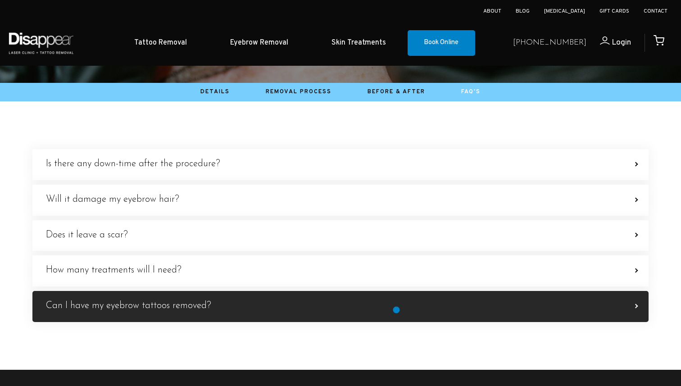 This screenshot has height=386, width=681. I want to click on a: Eyebrow Removal, so click(259, 43).